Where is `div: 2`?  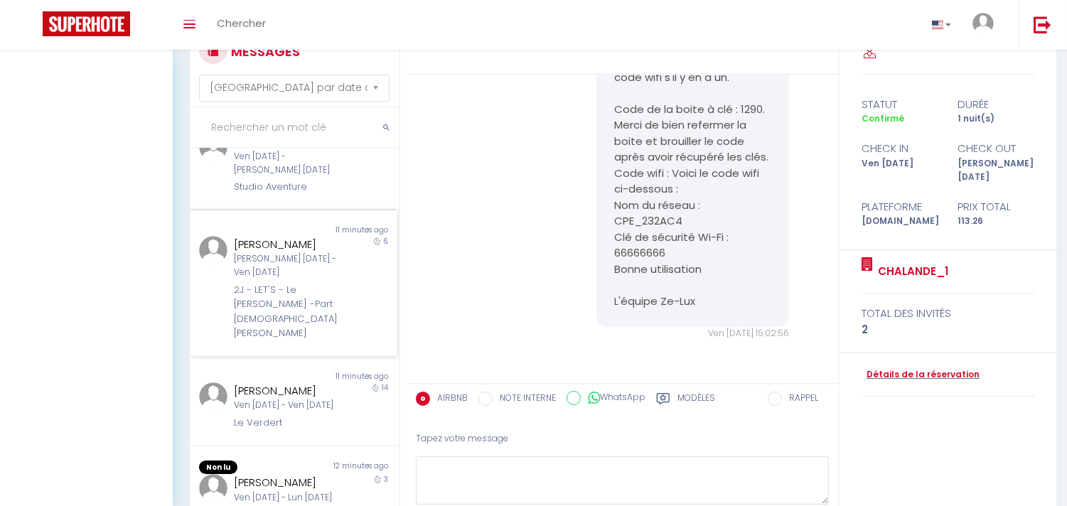 div: 2 is located at coordinates (948, 330).